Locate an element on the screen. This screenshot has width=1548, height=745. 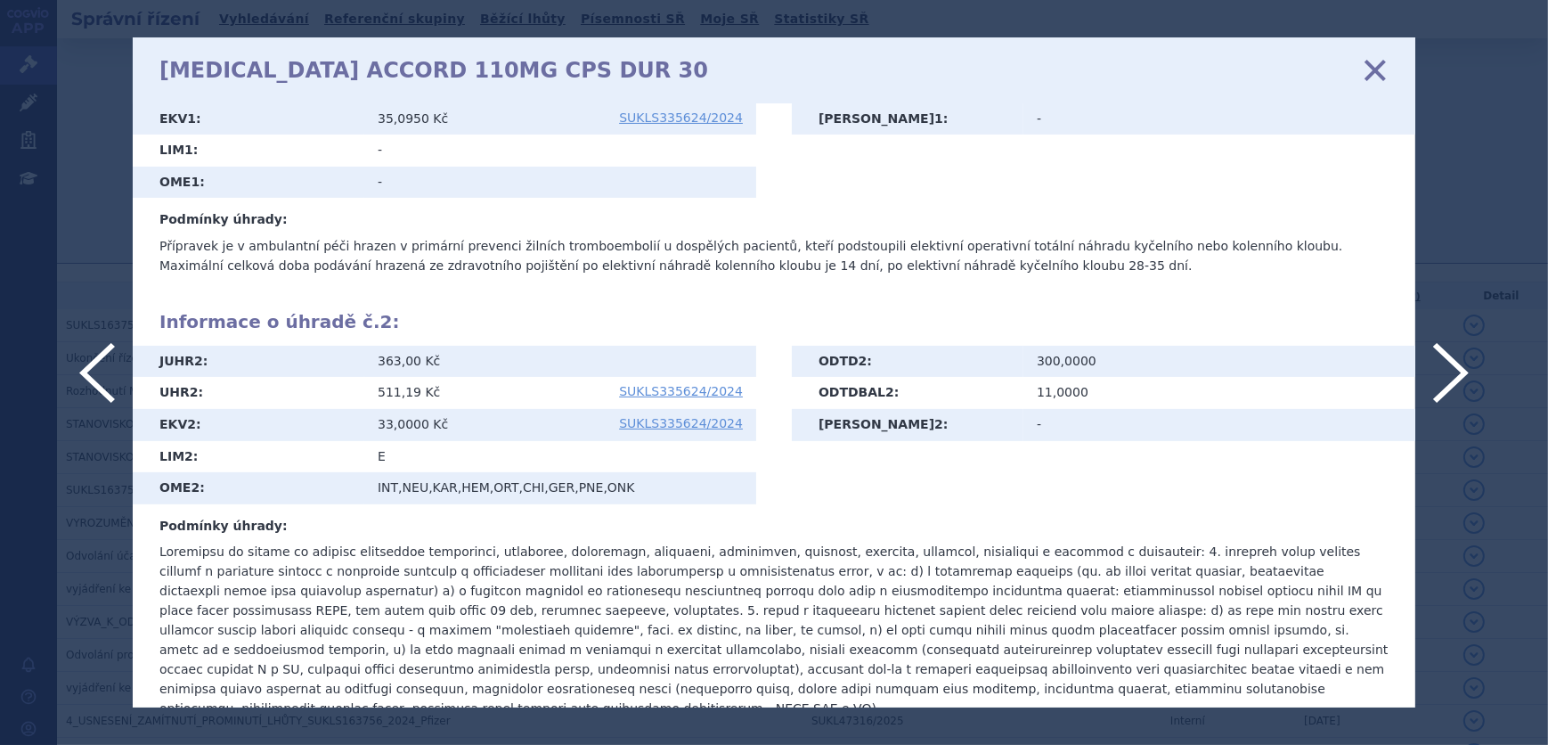
th: ODTDBAL : is located at coordinates (908, 393).